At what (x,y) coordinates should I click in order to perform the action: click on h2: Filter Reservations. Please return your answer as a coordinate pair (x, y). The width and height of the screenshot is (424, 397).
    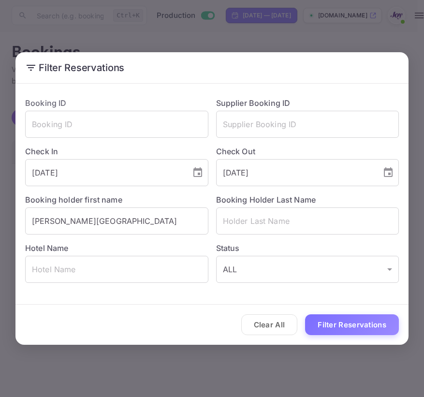
    Looking at the image, I should click on (212, 68).